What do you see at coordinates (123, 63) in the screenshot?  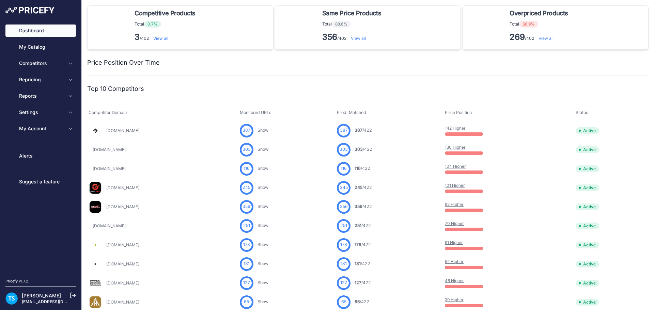 I see `h2: Price Position Over Time` at bounding box center [123, 63].